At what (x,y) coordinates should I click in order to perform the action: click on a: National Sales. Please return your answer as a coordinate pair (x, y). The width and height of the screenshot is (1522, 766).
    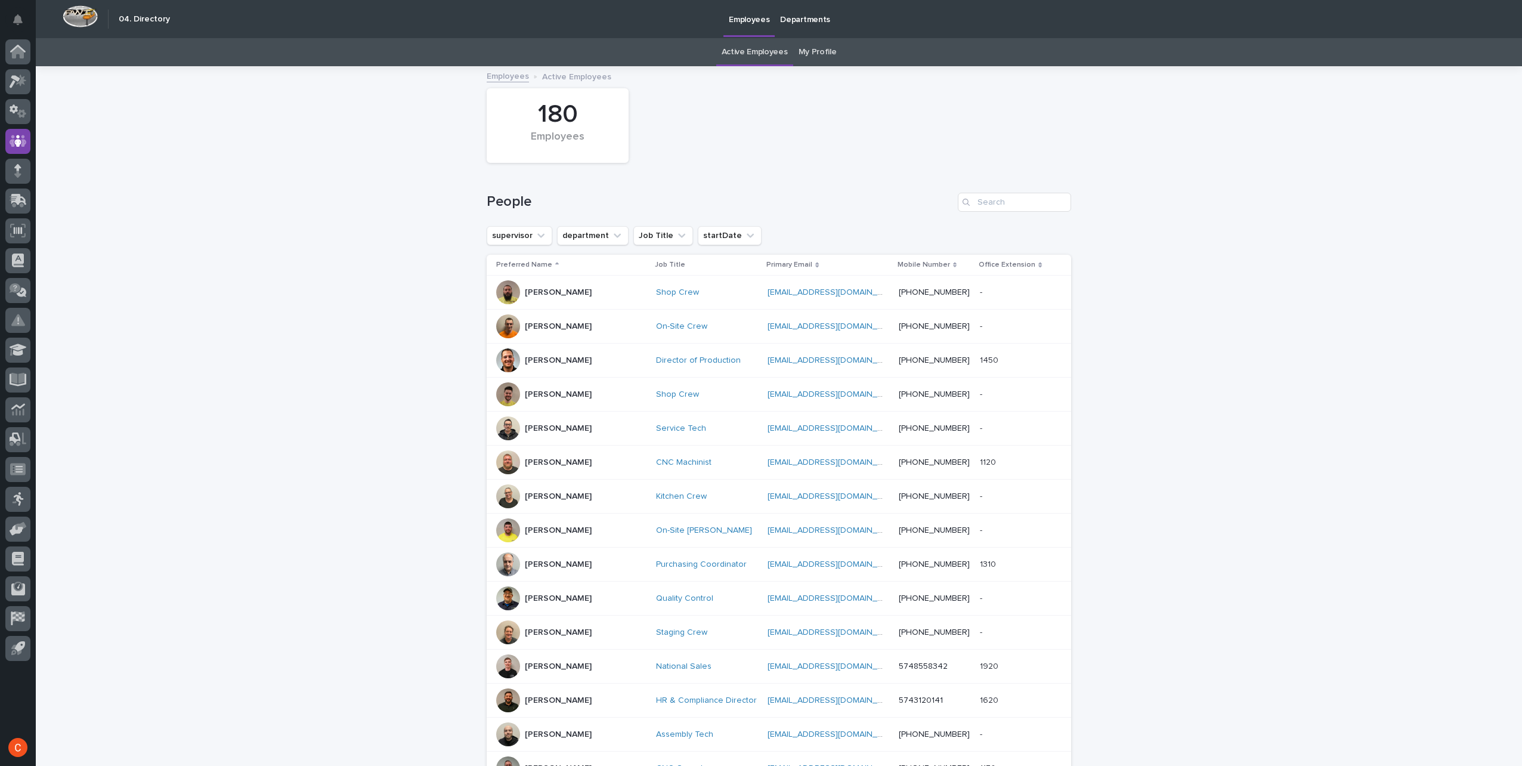
    Looking at the image, I should click on (683, 666).